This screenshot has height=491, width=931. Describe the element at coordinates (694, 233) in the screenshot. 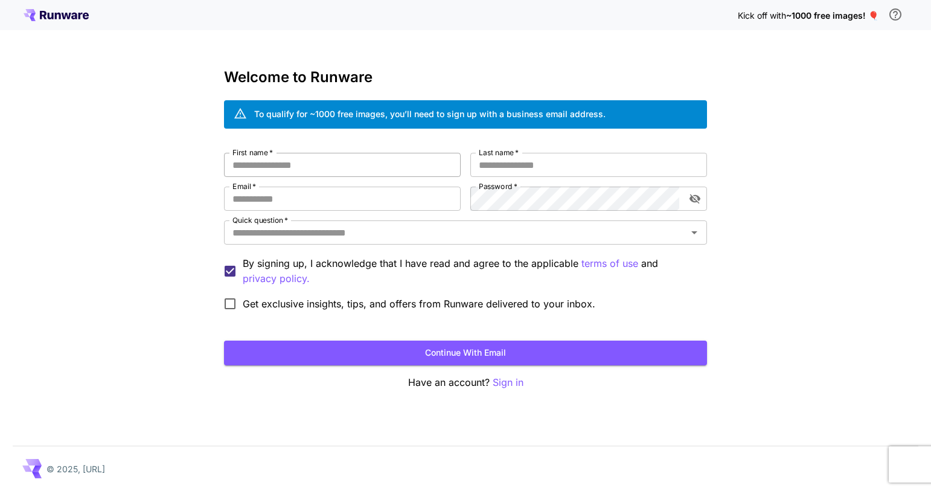

I see `button: Open` at that location.